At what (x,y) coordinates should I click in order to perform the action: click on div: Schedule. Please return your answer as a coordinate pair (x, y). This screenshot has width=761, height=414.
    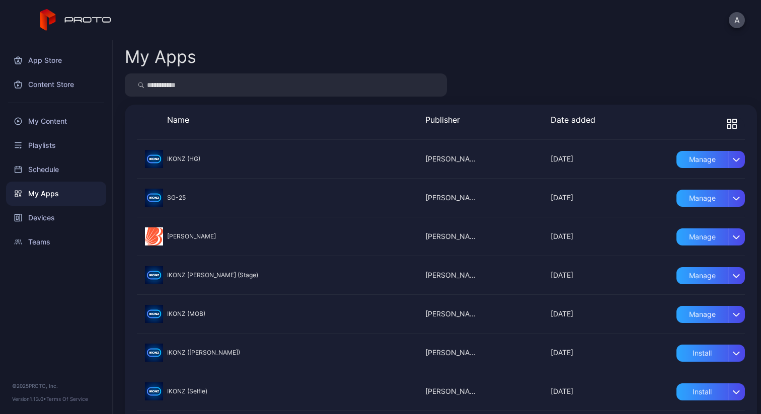
    Looking at the image, I should click on (56, 170).